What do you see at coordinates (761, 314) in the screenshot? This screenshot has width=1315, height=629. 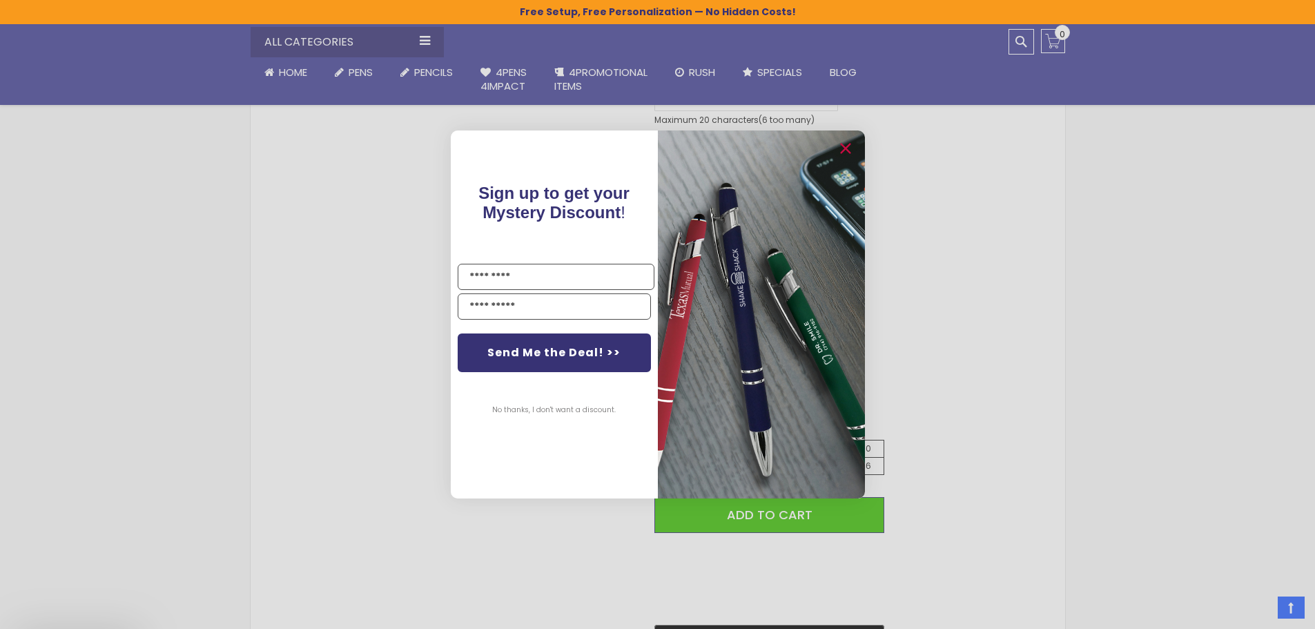 I see `img: 081b18bf-2f98-4675-a917-09431eb06994.jpeg` at bounding box center [761, 314].